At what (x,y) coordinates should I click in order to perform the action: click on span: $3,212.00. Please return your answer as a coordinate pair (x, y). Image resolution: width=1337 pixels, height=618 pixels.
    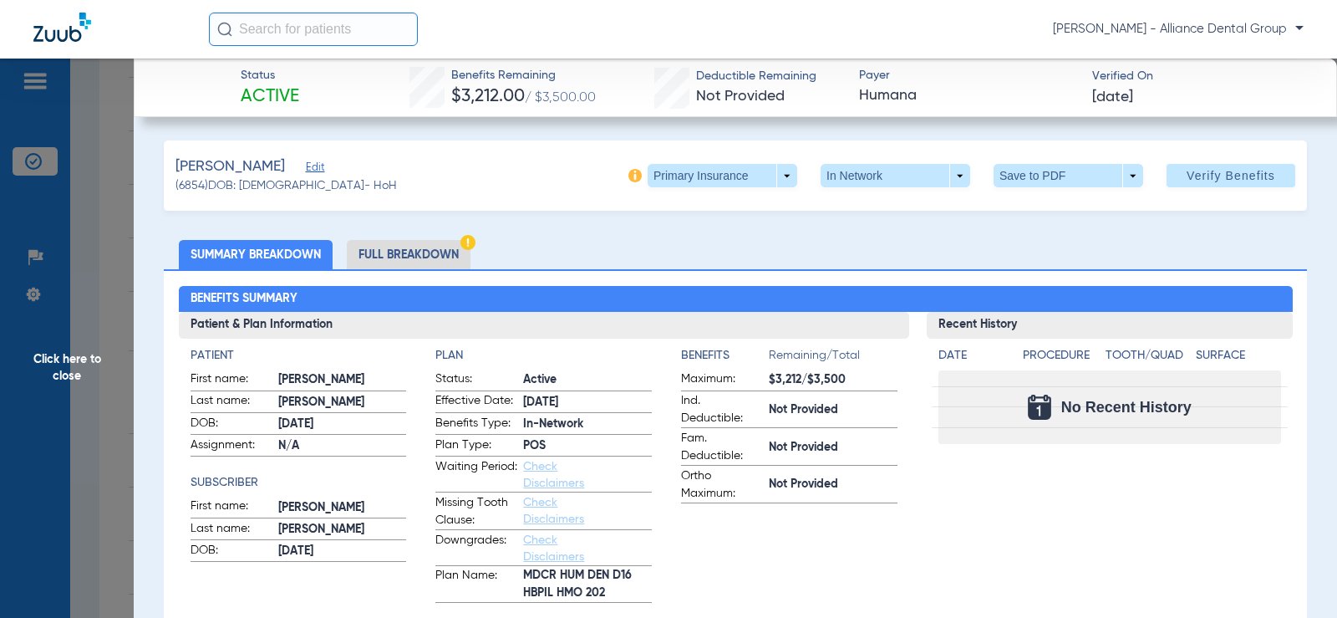
    Looking at the image, I should click on (488, 96).